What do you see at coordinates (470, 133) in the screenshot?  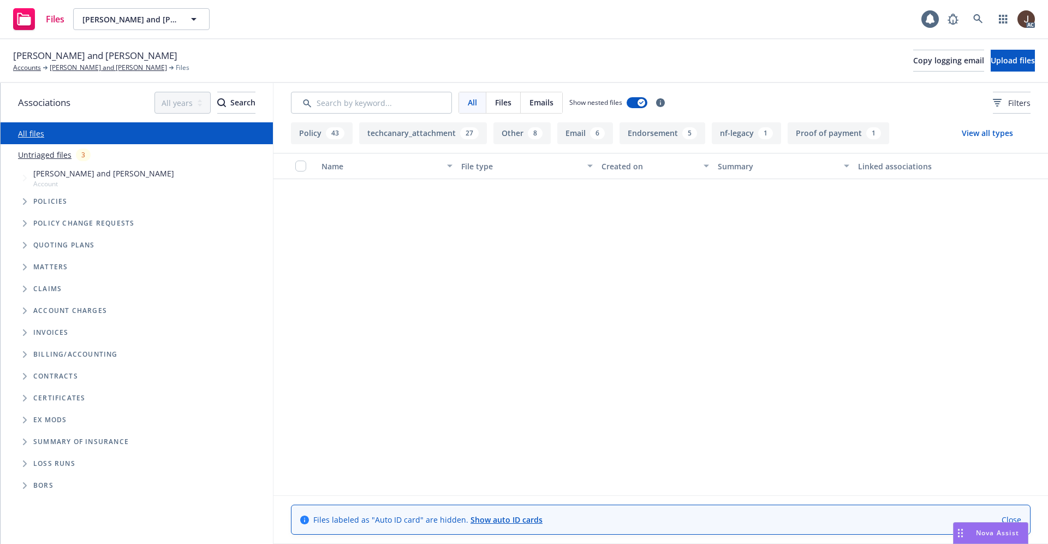 I see `div: 27` at bounding box center [470, 133].